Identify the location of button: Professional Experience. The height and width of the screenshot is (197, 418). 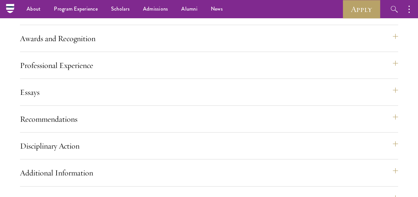
(209, 65).